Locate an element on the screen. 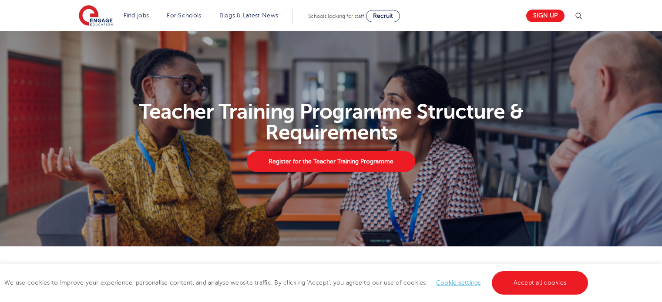 This screenshot has width=662, height=302. a: Cookie settings is located at coordinates (458, 283).